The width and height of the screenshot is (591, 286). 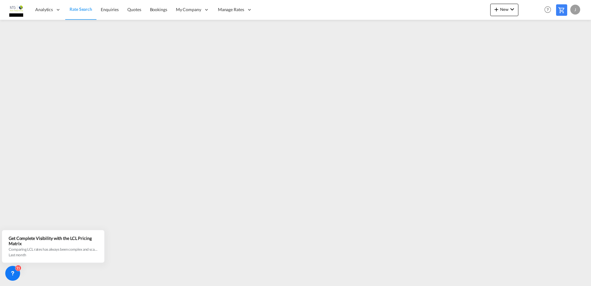 I want to click on span: Analytics, so click(x=44, y=10).